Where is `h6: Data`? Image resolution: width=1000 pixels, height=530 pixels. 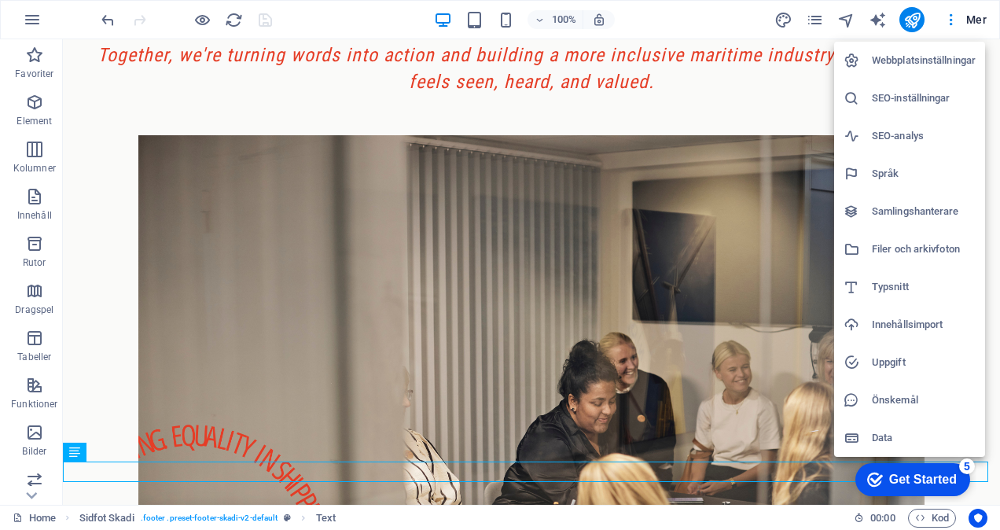 h6: Data is located at coordinates (923, 438).